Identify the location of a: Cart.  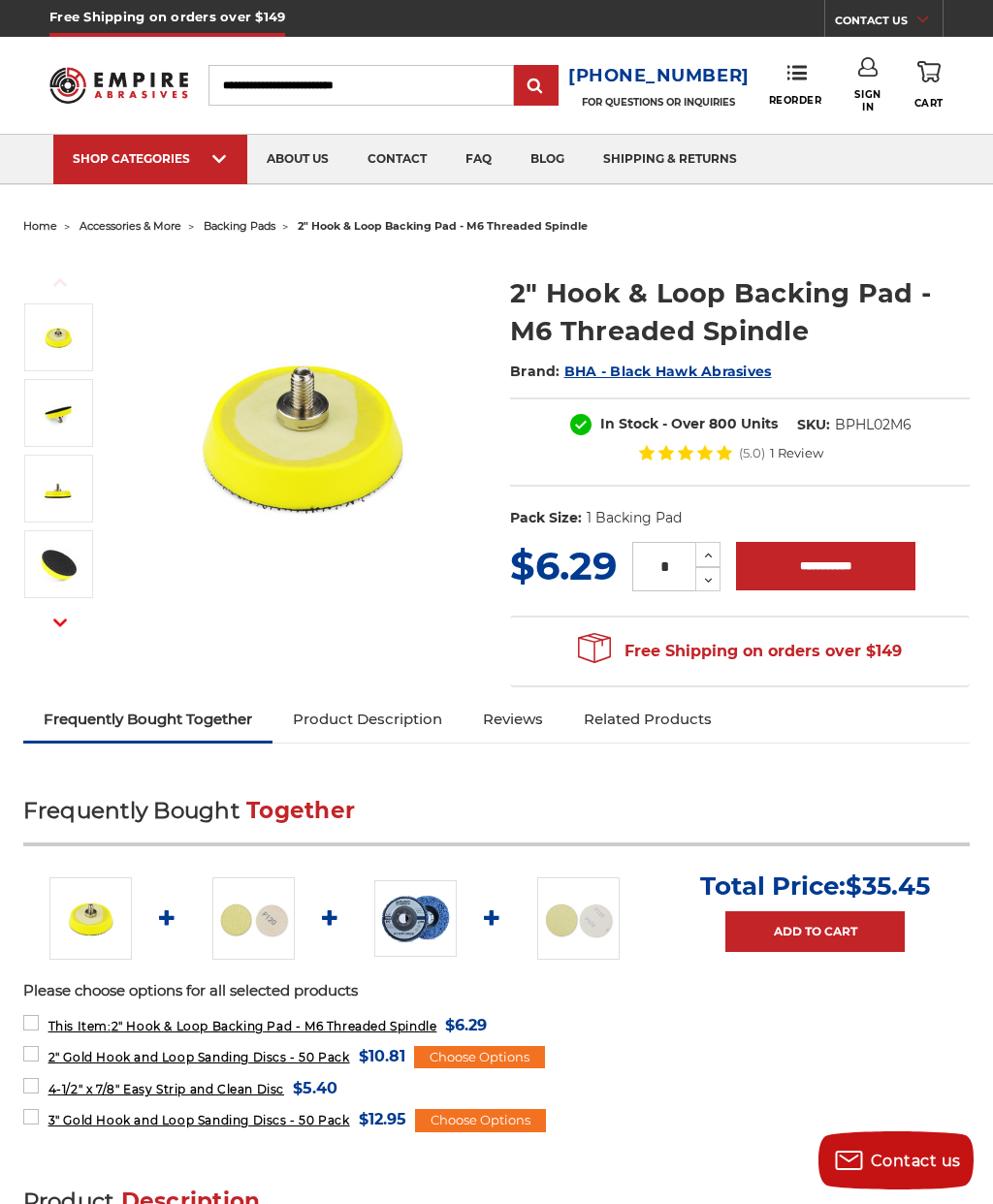
(929, 84).